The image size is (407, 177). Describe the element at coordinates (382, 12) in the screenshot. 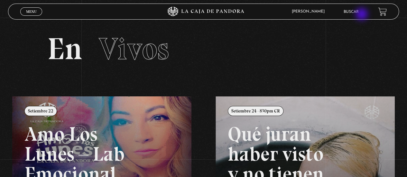

I see `a: View your shopping cart` at that location.